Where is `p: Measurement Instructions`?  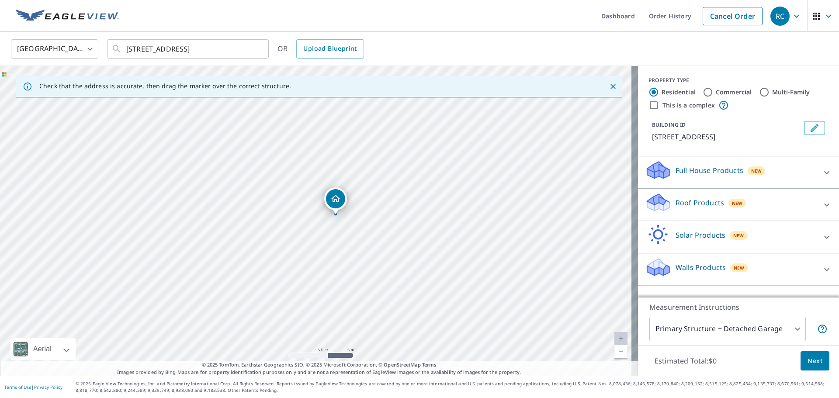 p: Measurement Instructions is located at coordinates (739, 307).